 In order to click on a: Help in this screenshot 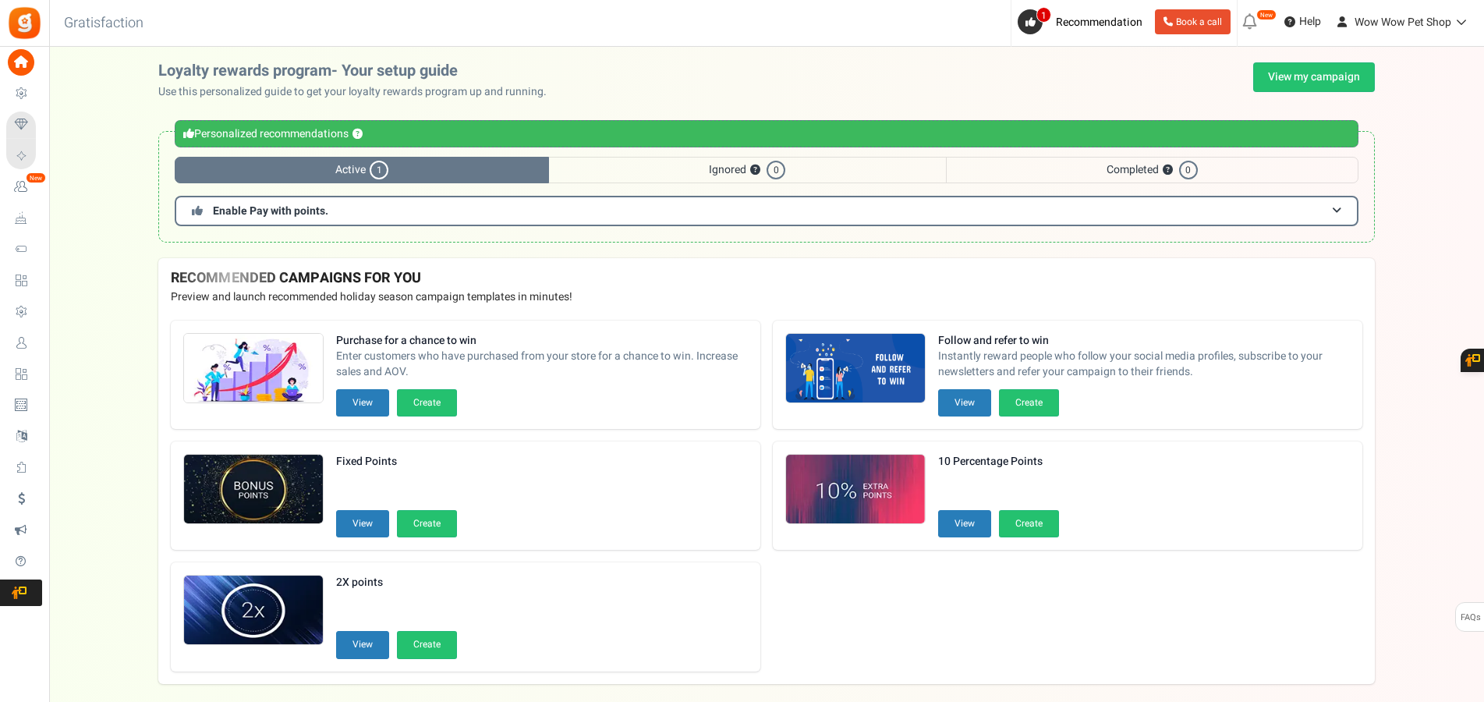, I will do `click(1302, 22)`.